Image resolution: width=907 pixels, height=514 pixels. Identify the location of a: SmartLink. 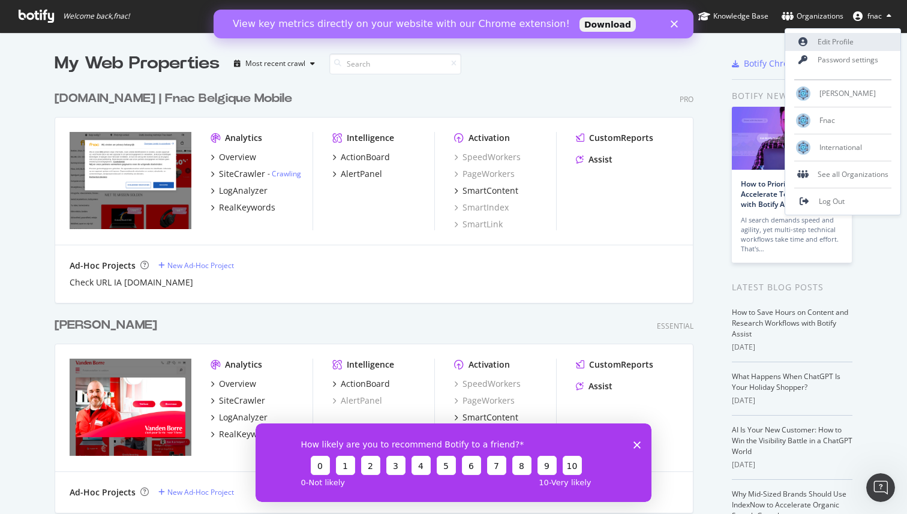
(478, 224).